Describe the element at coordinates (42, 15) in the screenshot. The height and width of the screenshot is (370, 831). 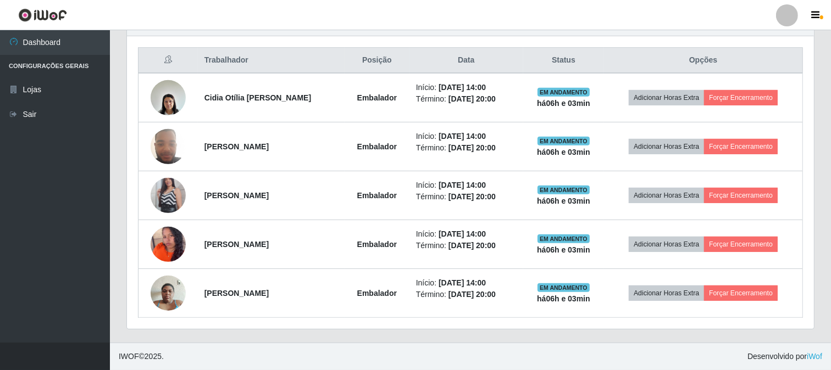
I see `img: CoreUI Logo` at that location.